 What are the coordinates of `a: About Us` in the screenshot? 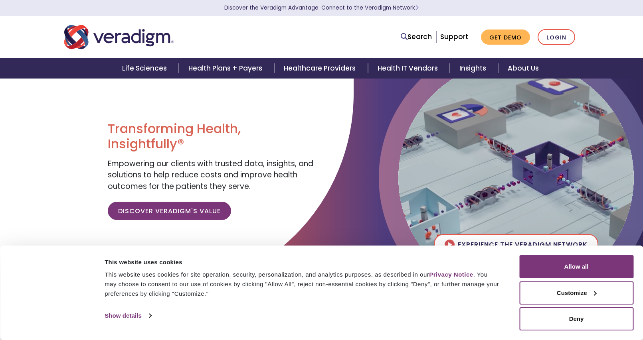 It's located at (523, 68).